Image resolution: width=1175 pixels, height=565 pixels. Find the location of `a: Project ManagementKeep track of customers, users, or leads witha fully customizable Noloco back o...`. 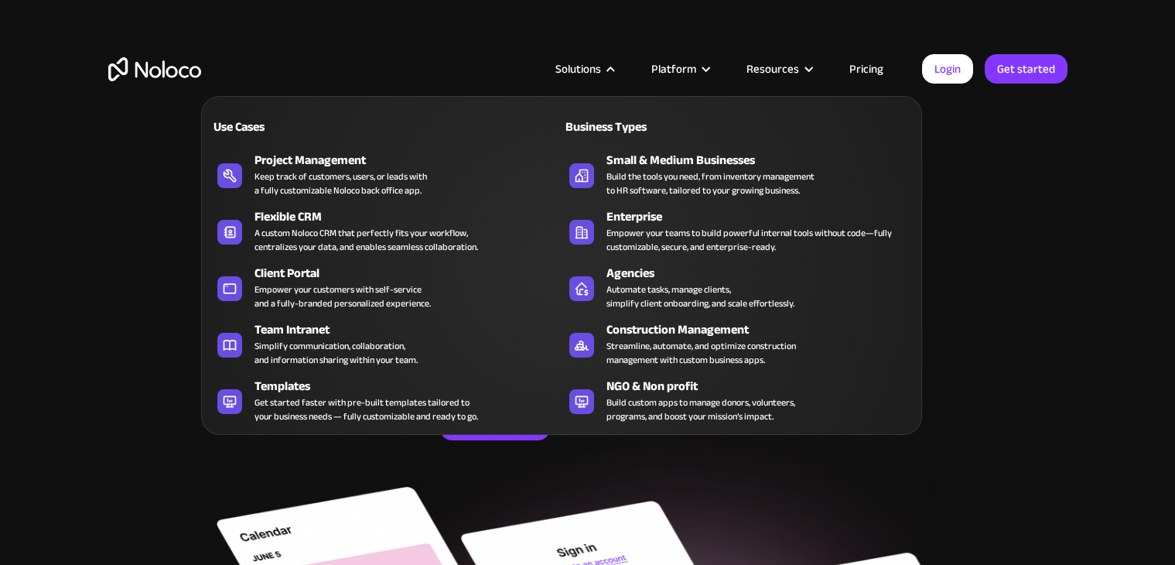

a: Project ManagementKeep track of customers, users, or leads witha fully customizable Noloco back o... is located at coordinates (385, 174).